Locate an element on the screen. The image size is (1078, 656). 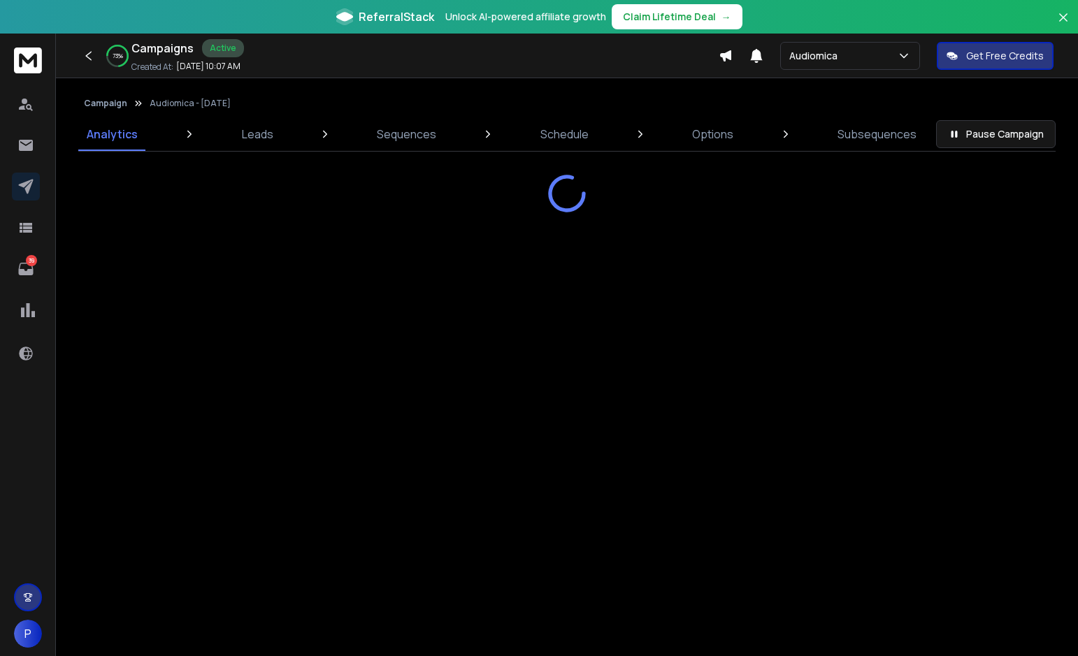
a: Options is located at coordinates (712, 134).